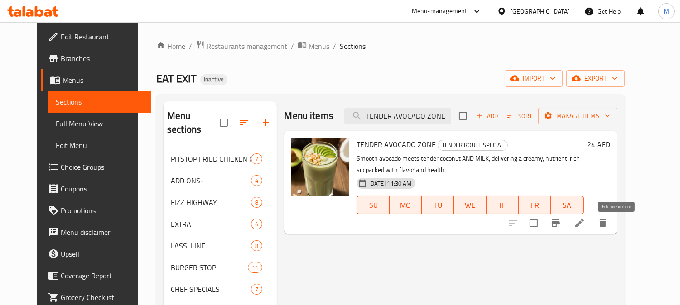 The image size is (680, 305). I want to click on span: export, so click(595, 78).